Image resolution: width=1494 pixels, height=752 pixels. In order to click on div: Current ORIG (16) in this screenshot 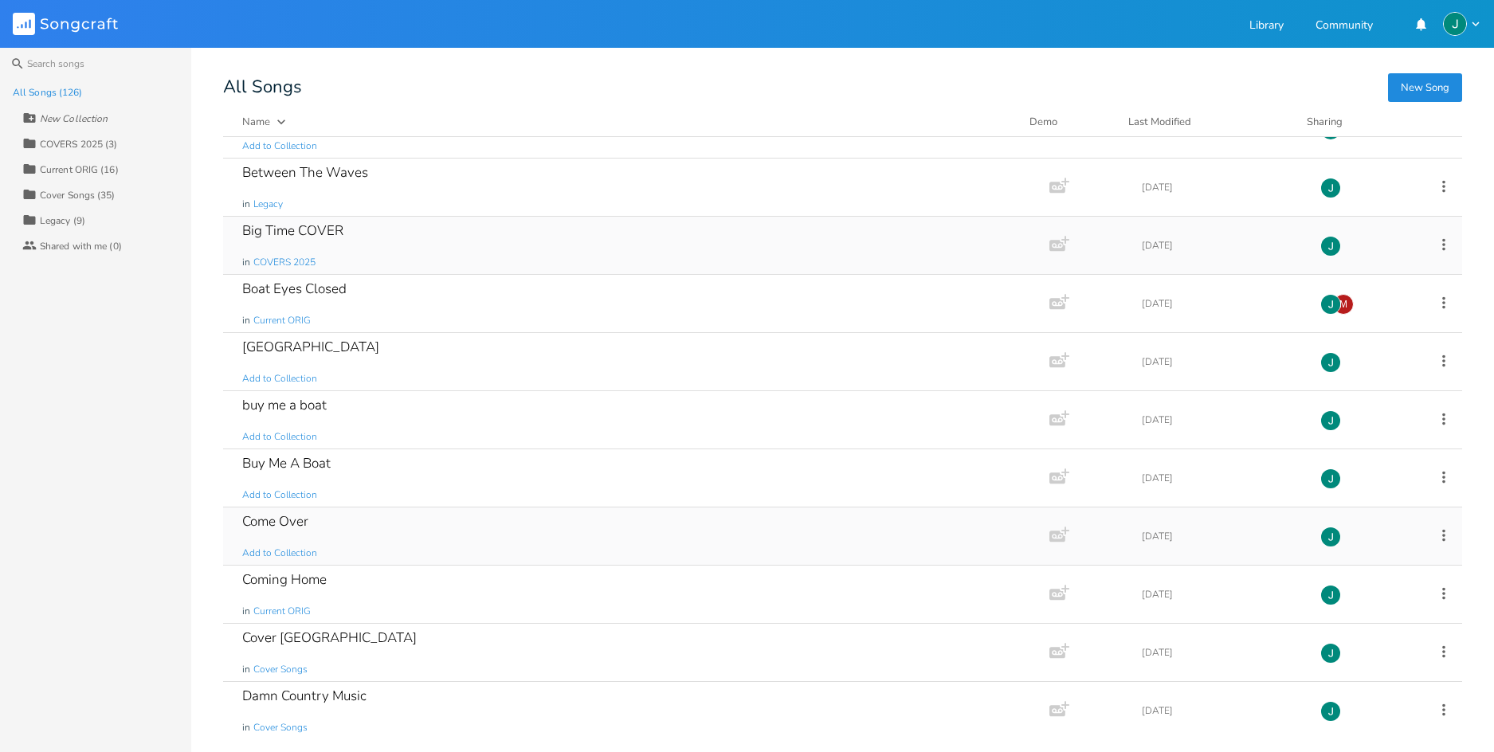, I will do `click(79, 170)`.